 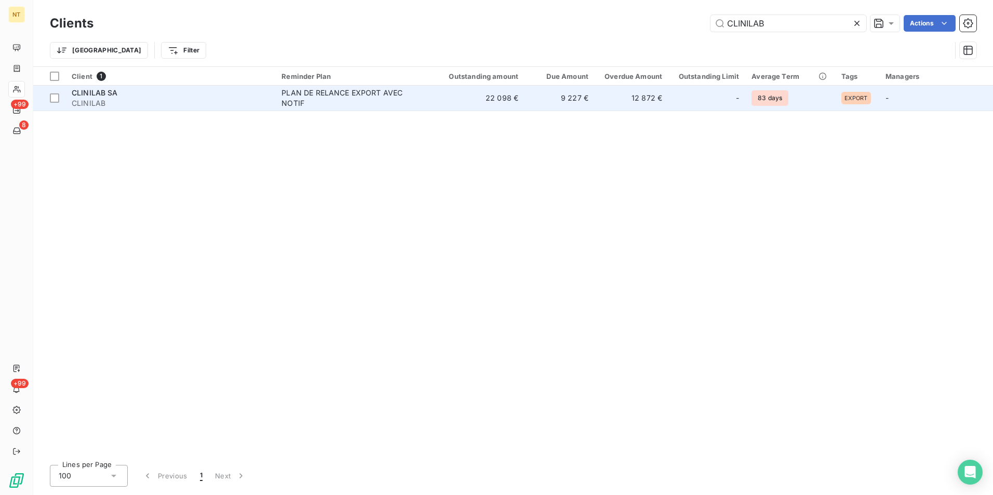 I want to click on button: Actions, so click(x=929, y=23).